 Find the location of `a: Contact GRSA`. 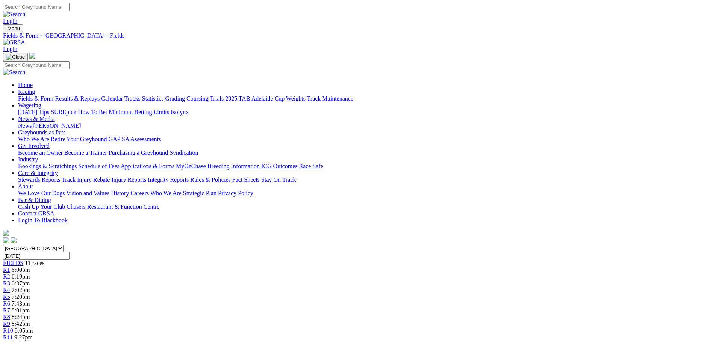

a: Contact GRSA is located at coordinates (36, 213).